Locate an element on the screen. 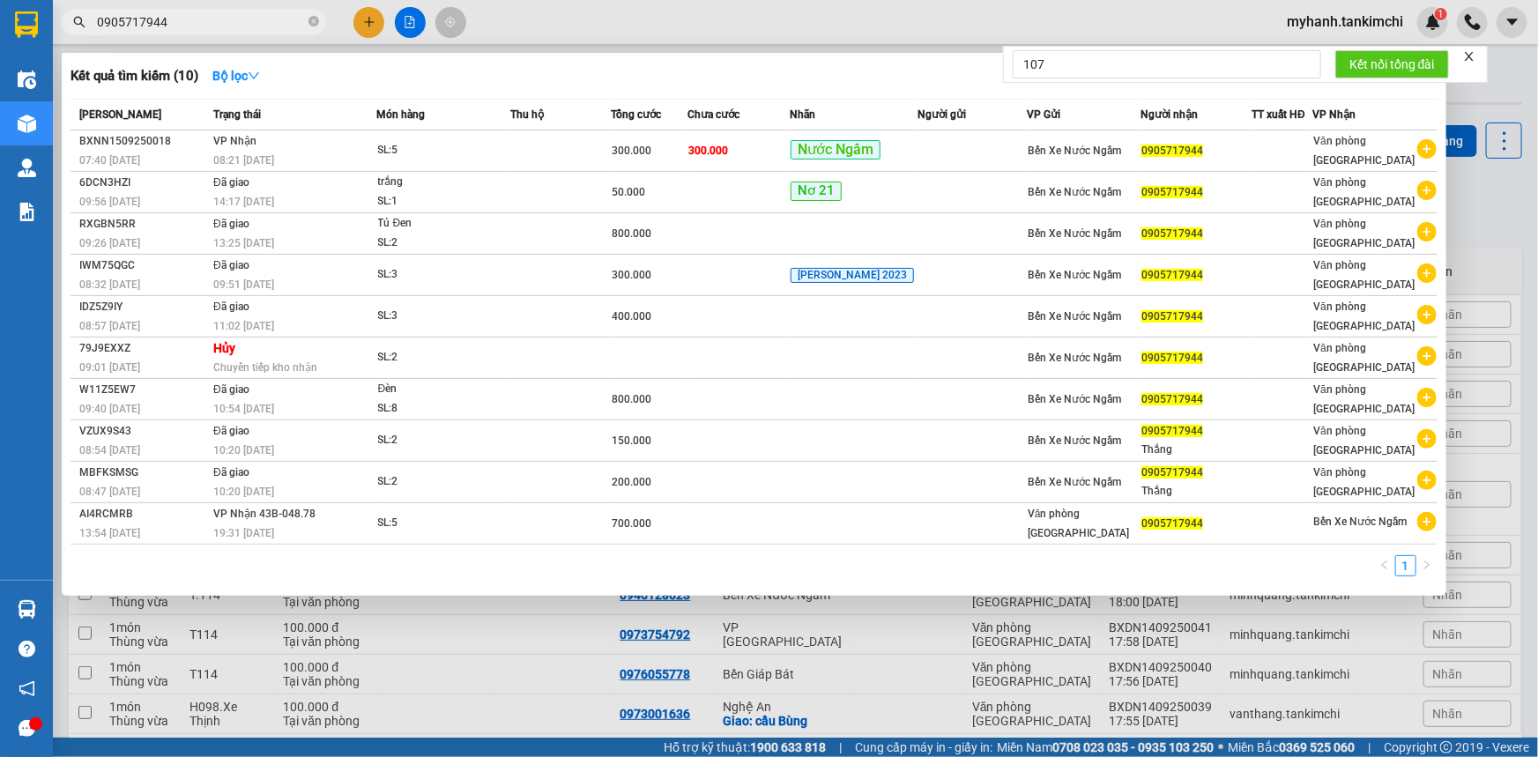  span: VP Nhận 43B-048.78 is located at coordinates (264, 514).